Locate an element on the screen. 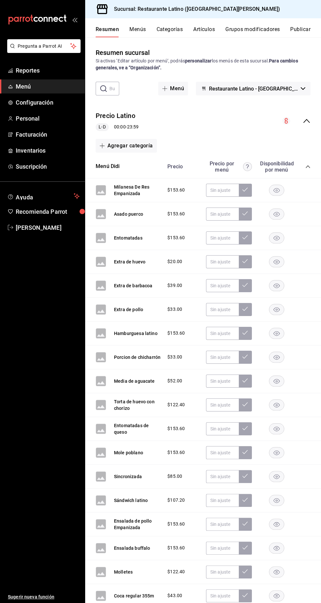 The image size is (321, 603). a: Pregunta a Parrot AI is located at coordinates (43, 51).